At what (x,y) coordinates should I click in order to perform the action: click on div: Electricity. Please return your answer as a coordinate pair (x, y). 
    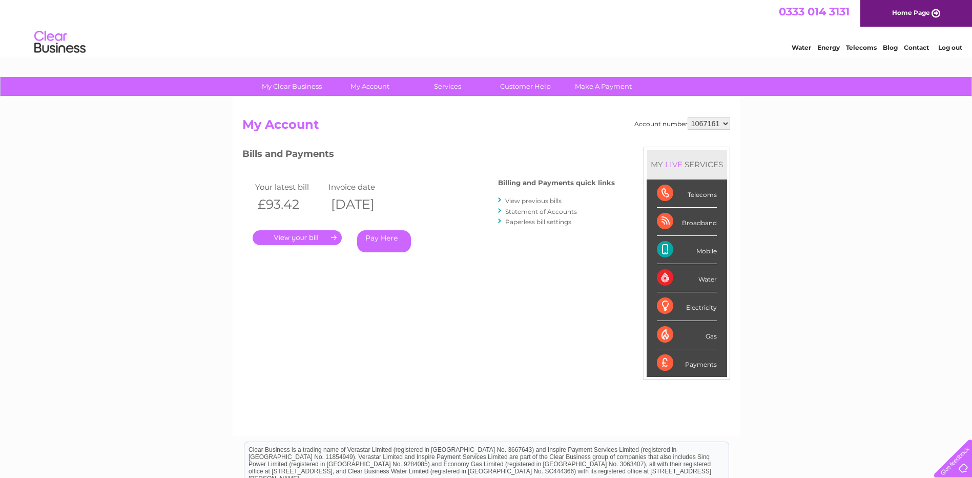
    Looking at the image, I should click on (687, 306).